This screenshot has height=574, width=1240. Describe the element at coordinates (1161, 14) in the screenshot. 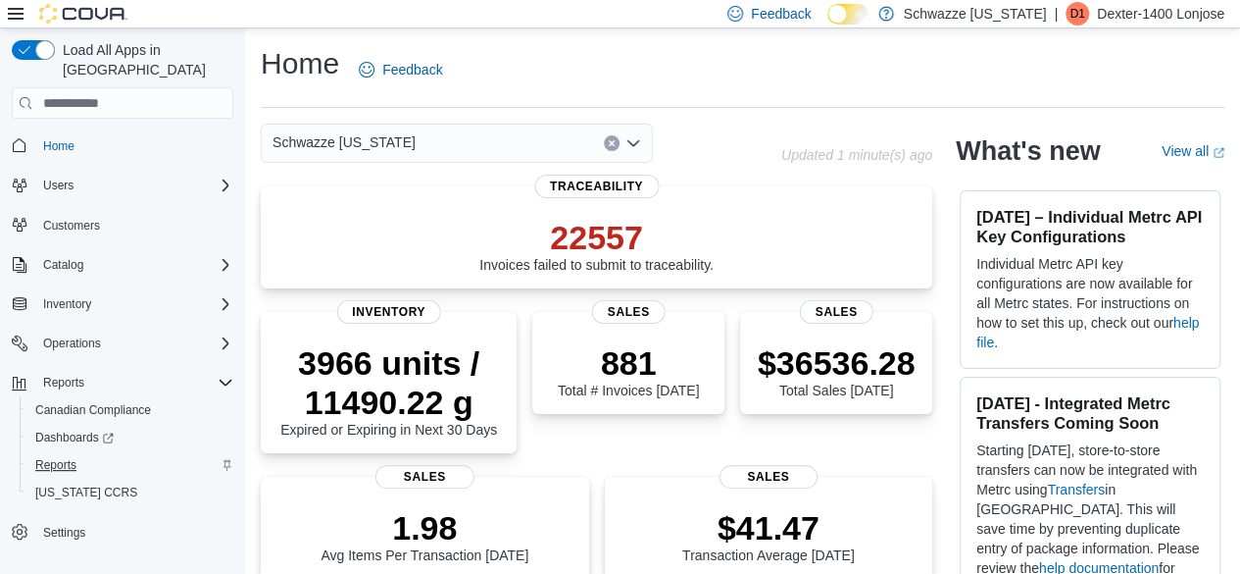

I see `p: Dexter-1400 Lonjose` at that location.